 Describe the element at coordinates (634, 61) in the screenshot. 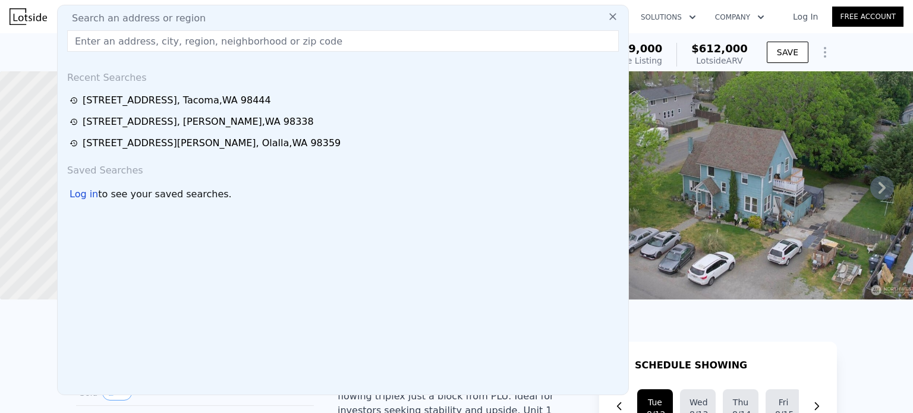

I see `span: Active Listing` at that location.